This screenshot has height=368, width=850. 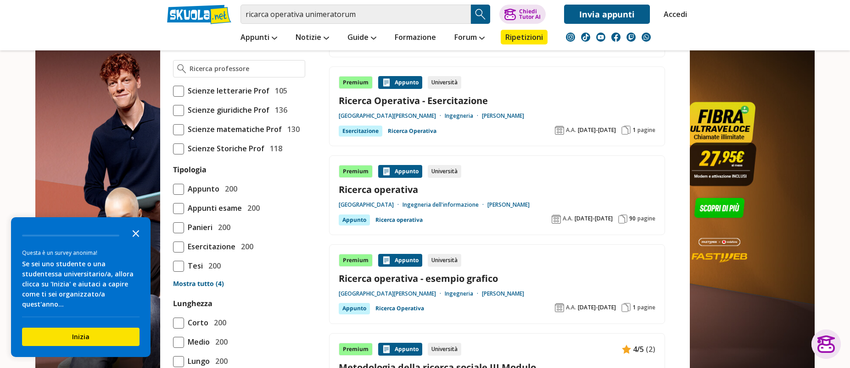 I want to click on span: Lungo, so click(x=197, y=361).